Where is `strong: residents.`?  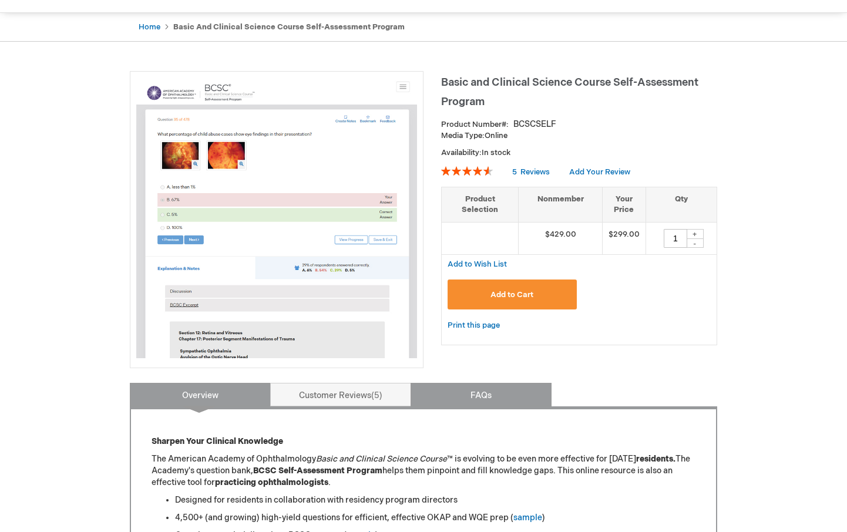 strong: residents. is located at coordinates (655, 459).